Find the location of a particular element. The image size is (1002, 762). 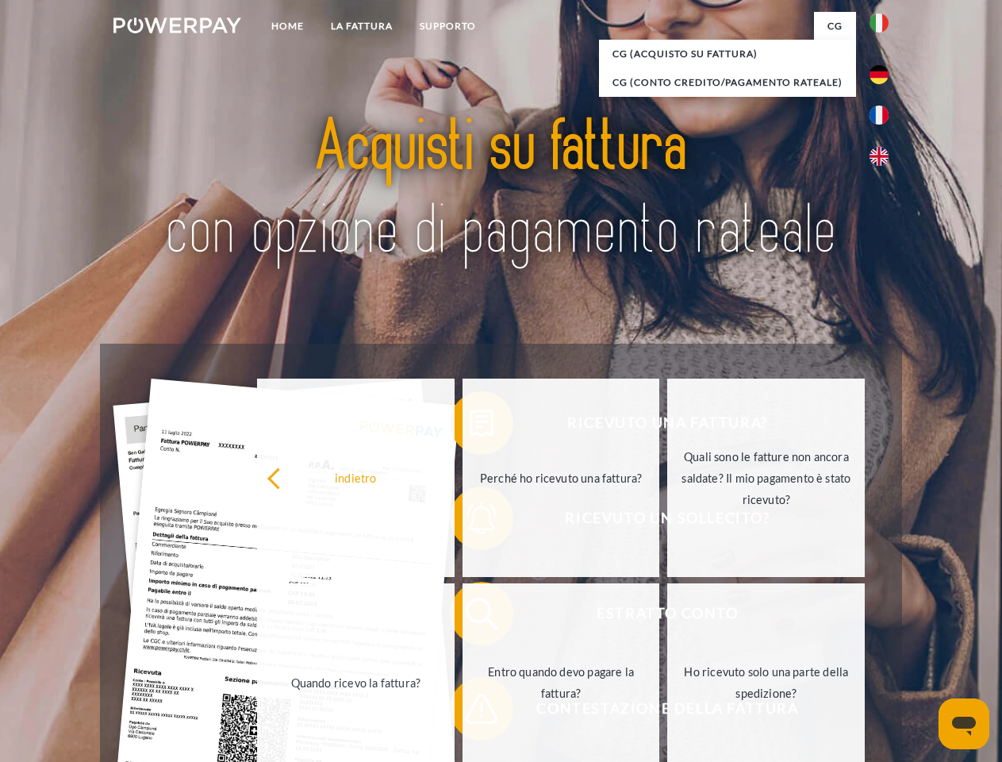

img: de is located at coordinates (879, 75).